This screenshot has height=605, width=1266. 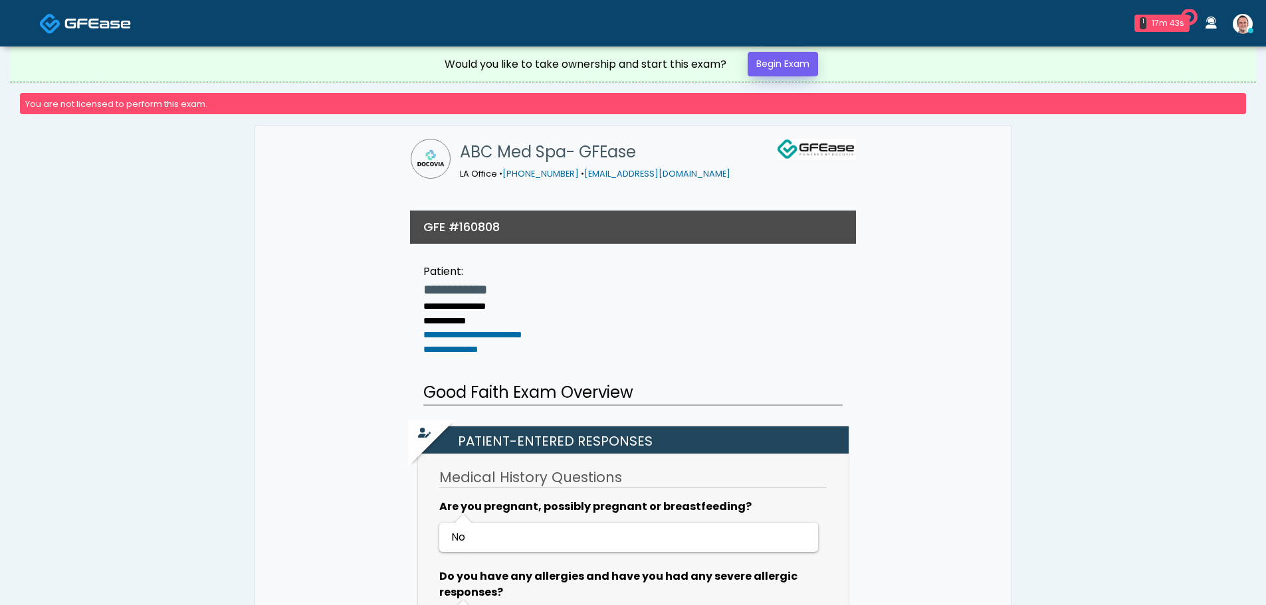 What do you see at coordinates (585, 64) in the screenshot?
I see `div: Would you like to take ownership and start this exam?` at bounding box center [585, 64].